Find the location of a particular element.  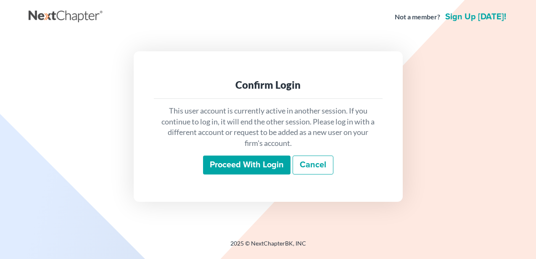

input: Proceed with login is located at coordinates (247, 165).